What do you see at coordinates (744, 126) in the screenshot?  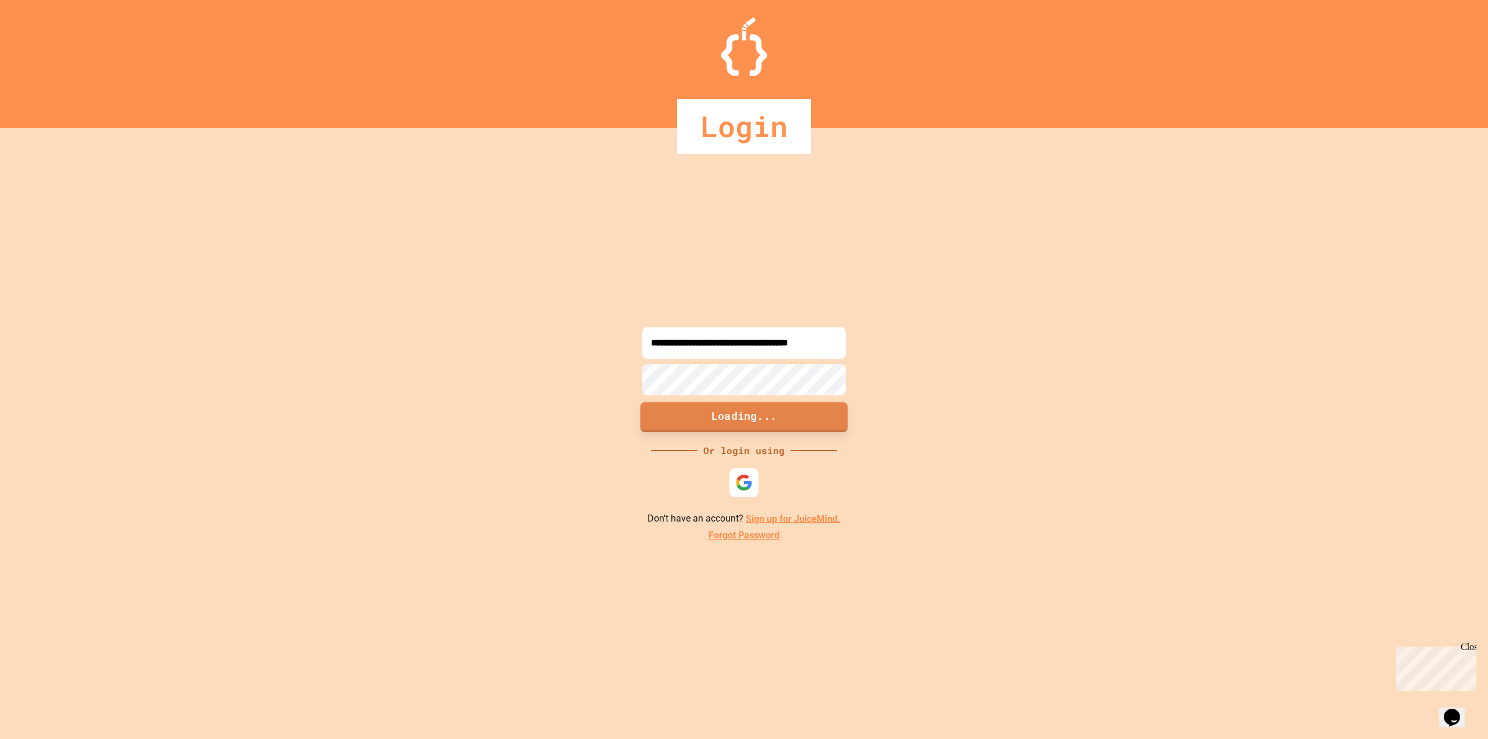 I see `div: Login` at bounding box center [744, 126].